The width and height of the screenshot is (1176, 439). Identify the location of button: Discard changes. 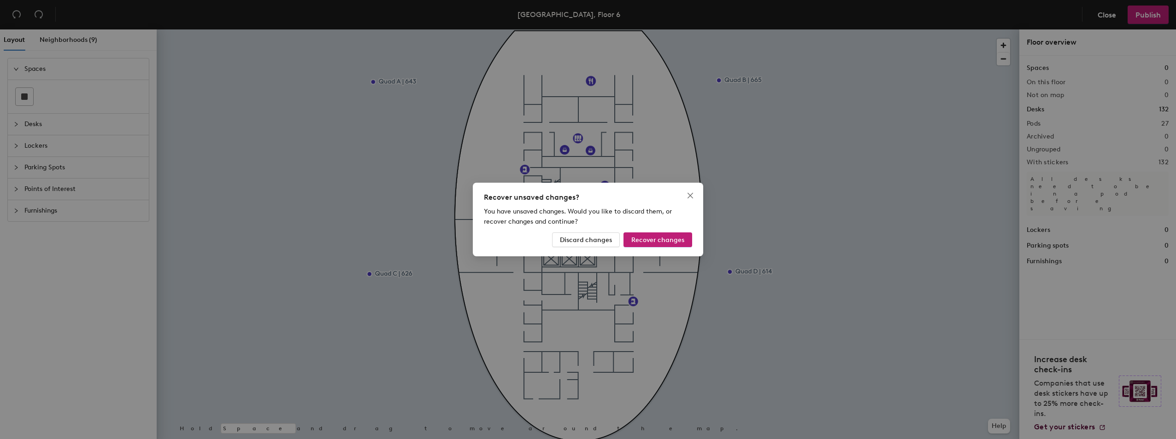
(586, 240).